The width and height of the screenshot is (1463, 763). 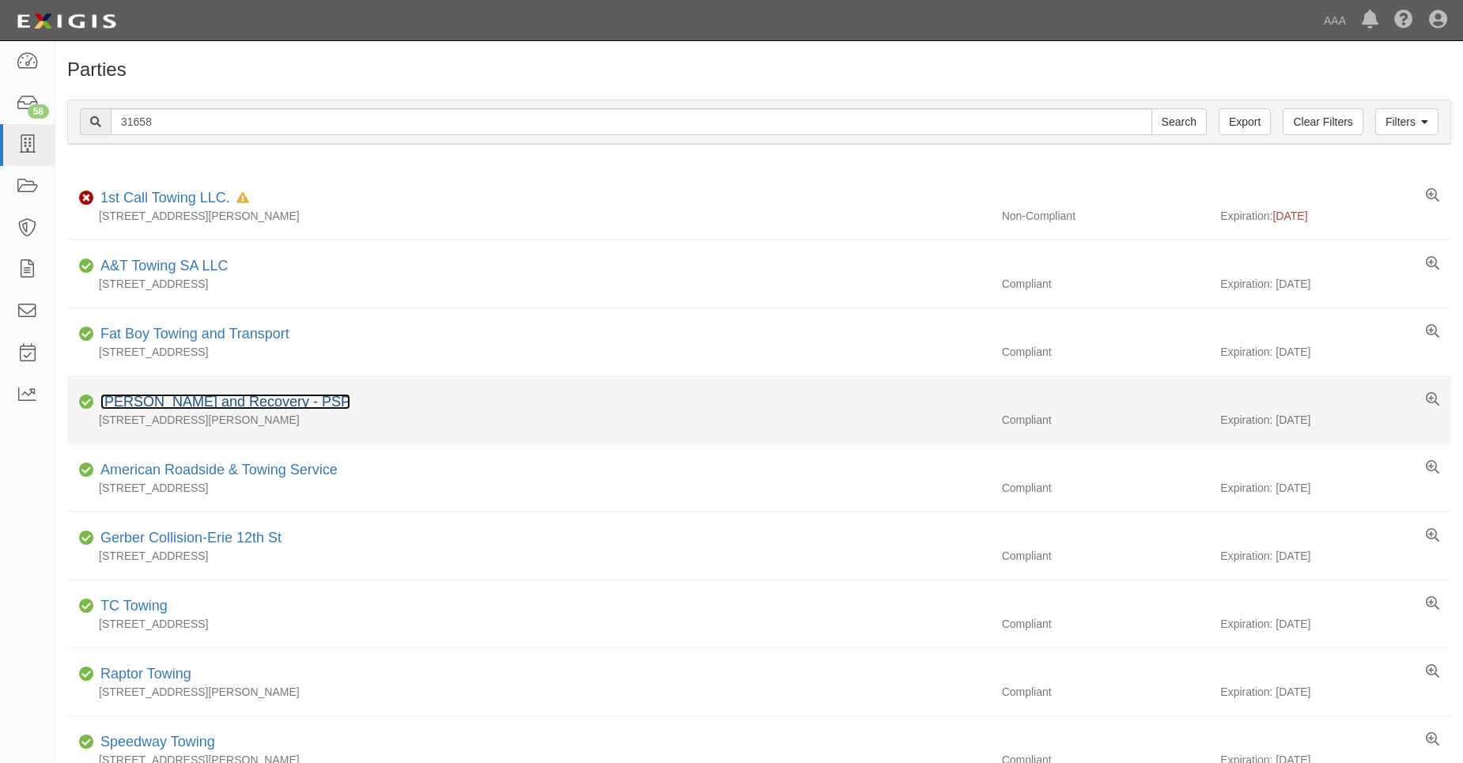 I want to click on a: AAA, so click(x=1335, y=21).